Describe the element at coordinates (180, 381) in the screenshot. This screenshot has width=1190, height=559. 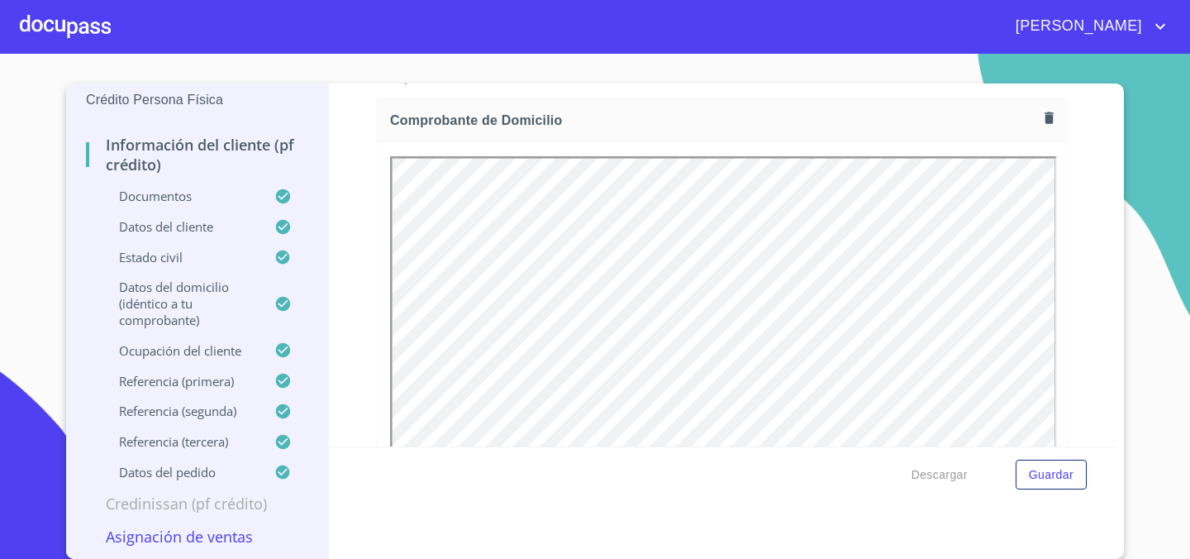
I see `p: Referencia (primera)` at that location.